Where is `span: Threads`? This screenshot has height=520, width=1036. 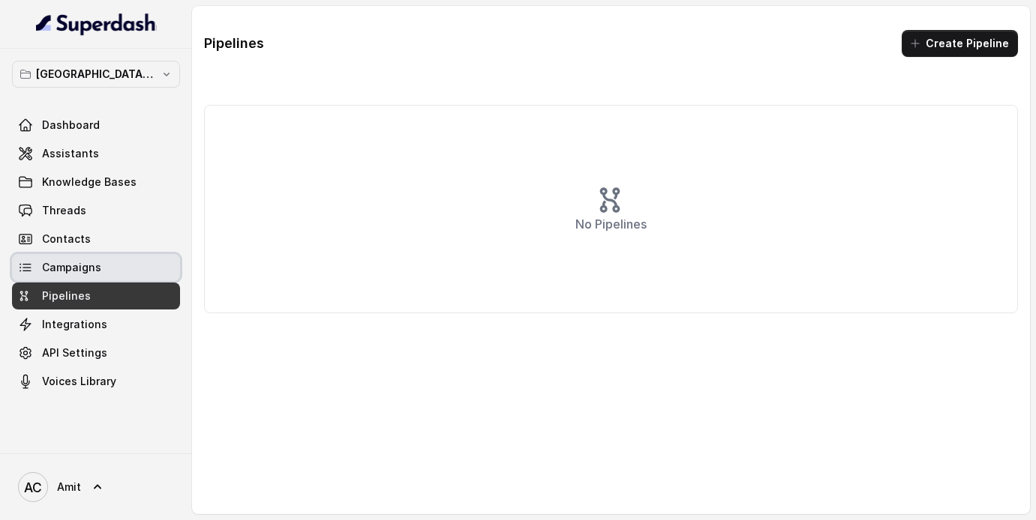
span: Threads is located at coordinates (64, 211).